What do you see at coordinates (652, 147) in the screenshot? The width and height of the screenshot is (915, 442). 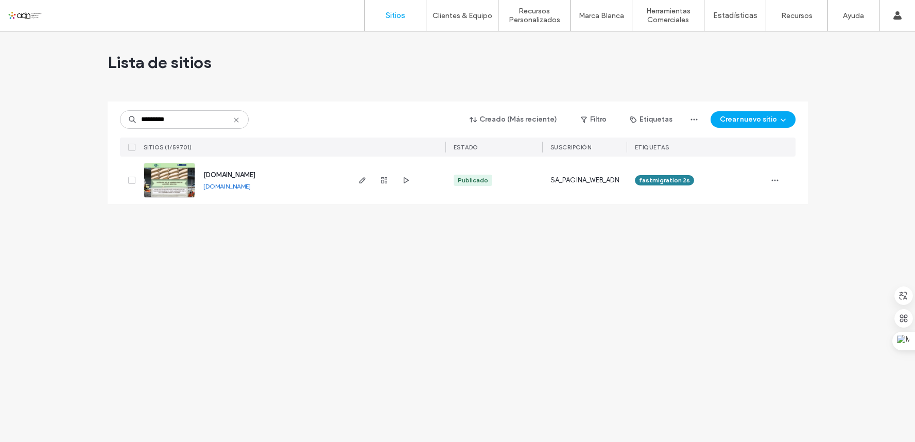 I see `span: ETIQUETAS` at bounding box center [652, 147].